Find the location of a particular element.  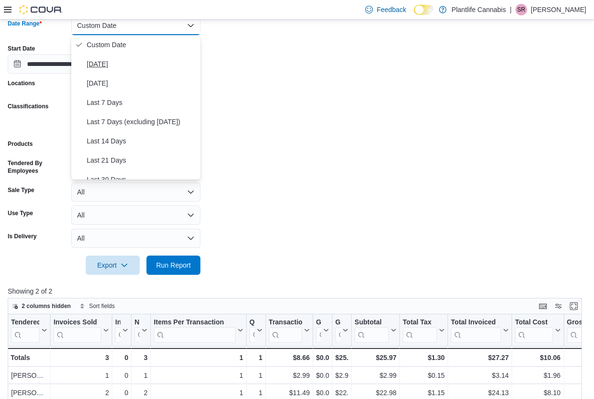

div: Total Tax is located at coordinates (420, 323).